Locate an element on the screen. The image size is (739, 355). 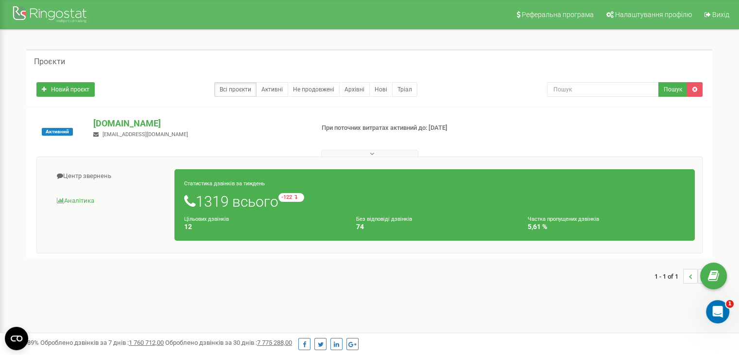
h4: 12 is located at coordinates (263, 226).